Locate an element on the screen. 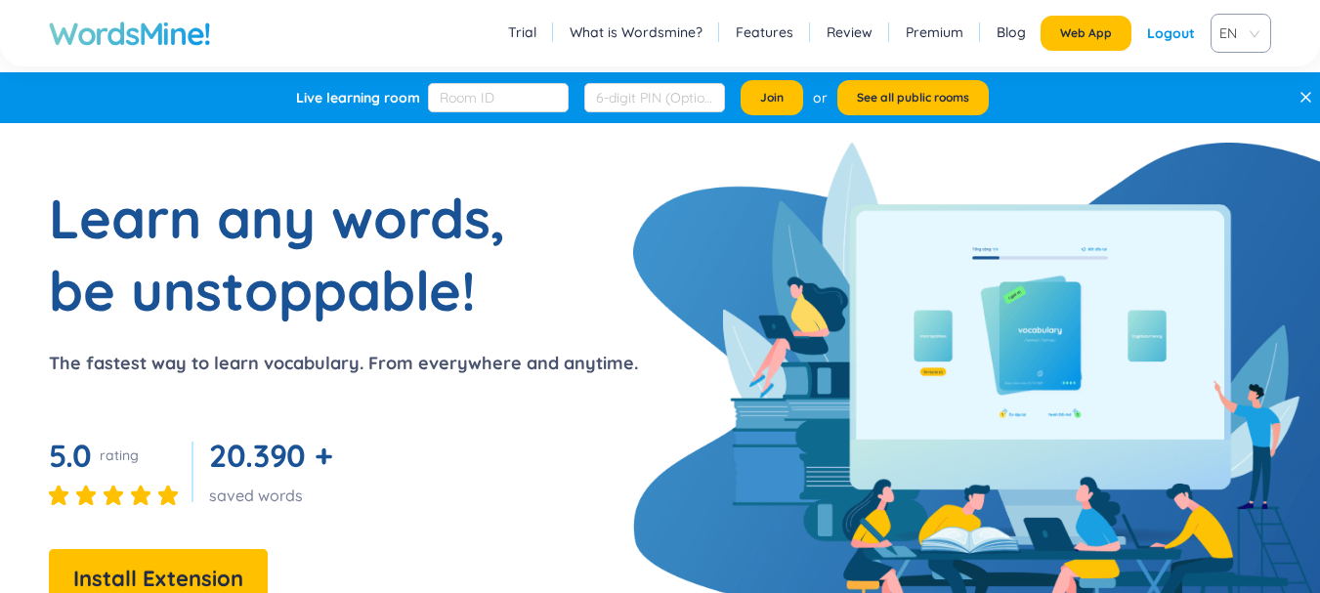  span: 20.390 + is located at coordinates (271, 455).